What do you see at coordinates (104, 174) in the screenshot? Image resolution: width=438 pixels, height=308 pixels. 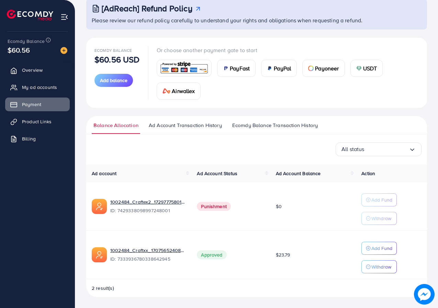 I see `span: Ad account` at bounding box center [104, 174].